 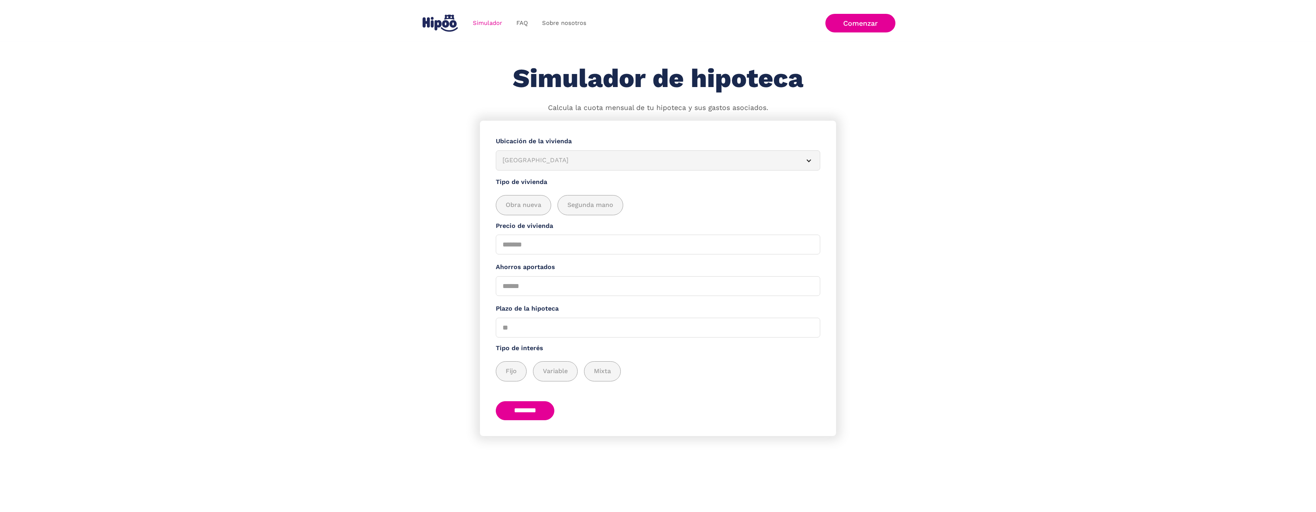 I want to click on a: Comenzar, so click(x=860, y=23).